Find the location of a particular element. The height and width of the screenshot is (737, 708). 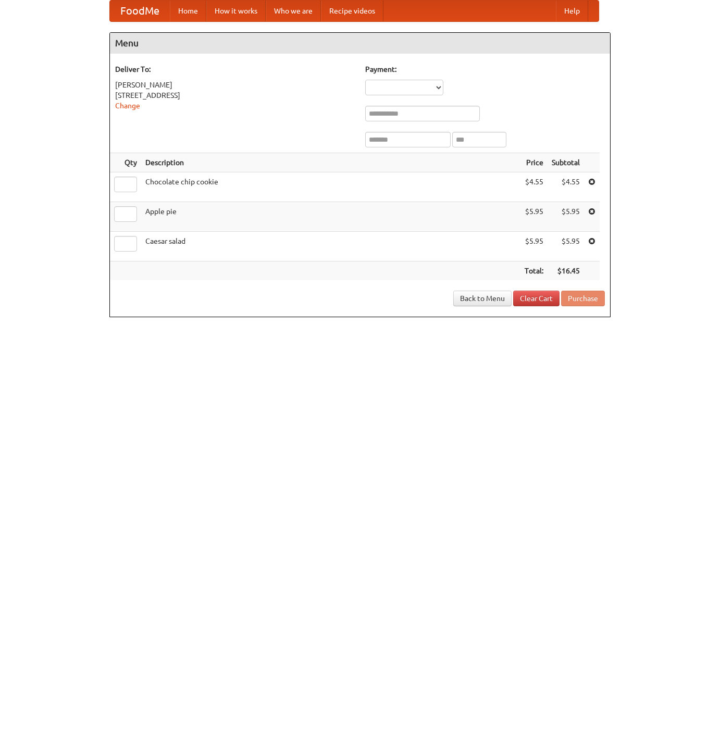

th: Description is located at coordinates (331, 163).